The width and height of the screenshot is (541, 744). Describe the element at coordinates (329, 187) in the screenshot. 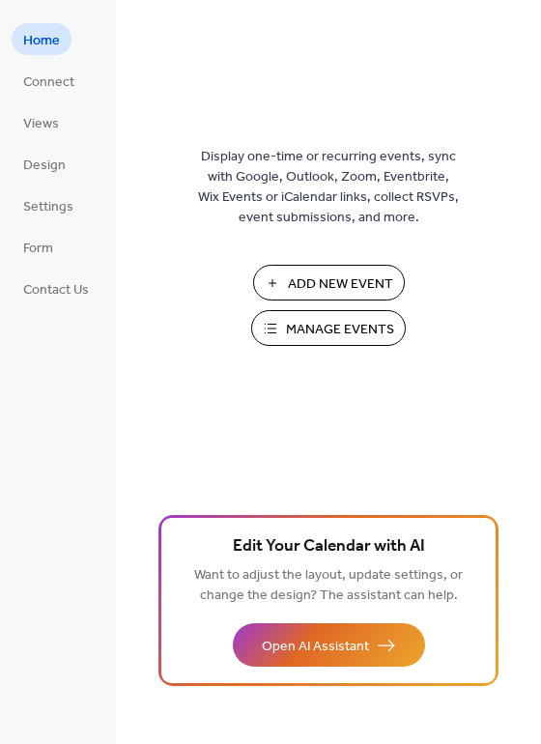

I see `span: Display one-time or recurring events, sync with Google, Outlook, Zoom, Eventbrite, Wix Events or ...` at that location.